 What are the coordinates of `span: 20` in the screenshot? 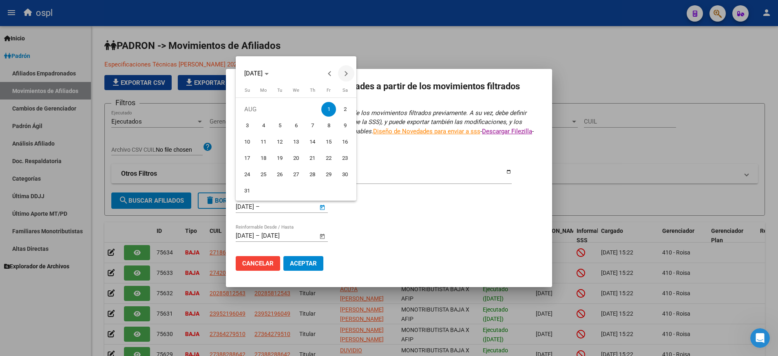 It's located at (296, 158).